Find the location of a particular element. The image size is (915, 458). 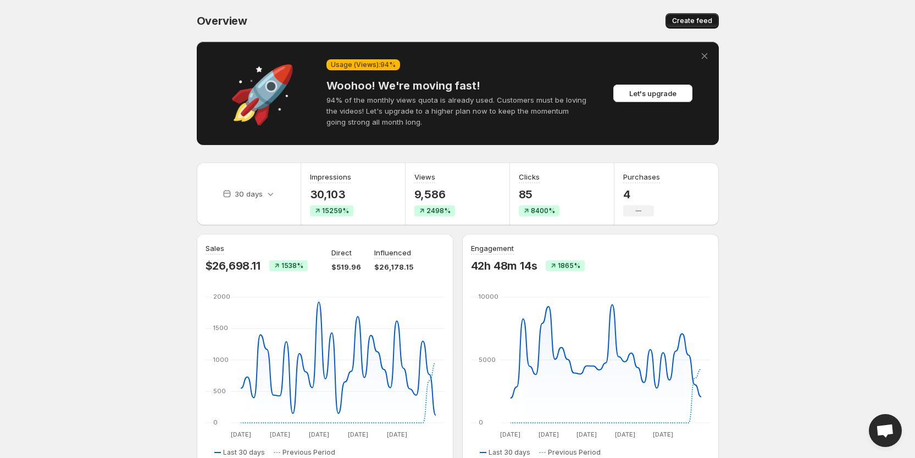

p: 30 days is located at coordinates (248, 194).